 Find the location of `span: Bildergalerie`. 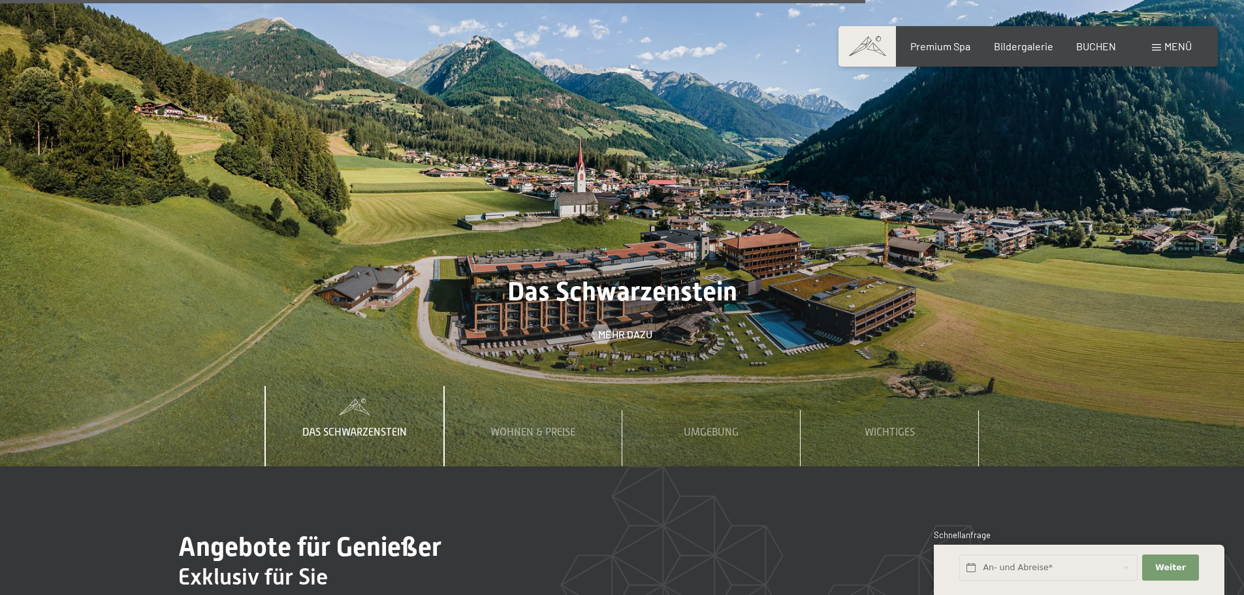

span: Bildergalerie is located at coordinates (1024, 46).